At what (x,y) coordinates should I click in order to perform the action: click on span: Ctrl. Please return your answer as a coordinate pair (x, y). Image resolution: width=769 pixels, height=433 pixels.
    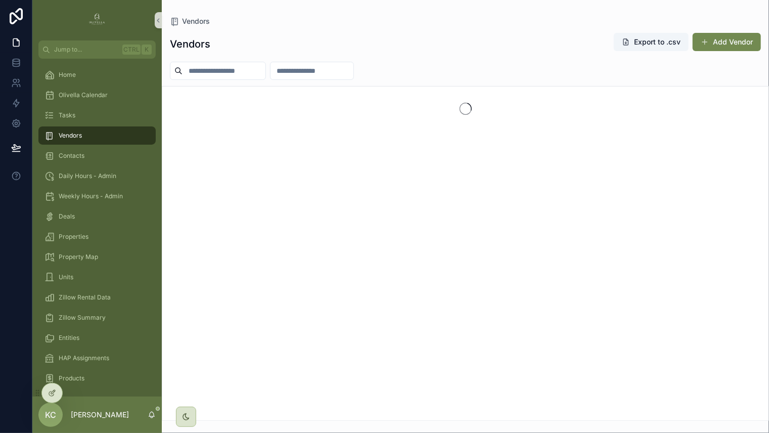
    Looking at the image, I should click on (131, 50).